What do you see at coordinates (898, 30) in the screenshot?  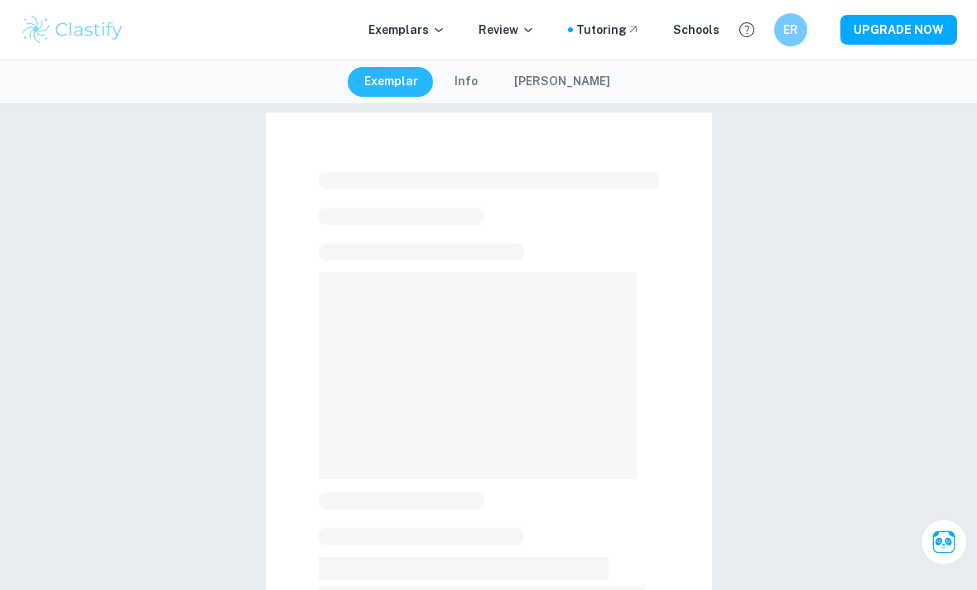 I see `button: UPGRADE NOW` at bounding box center [898, 30].